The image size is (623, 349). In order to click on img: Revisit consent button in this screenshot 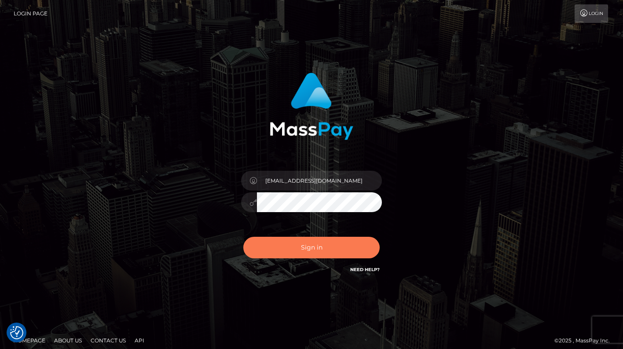, I will do `click(17, 333)`.